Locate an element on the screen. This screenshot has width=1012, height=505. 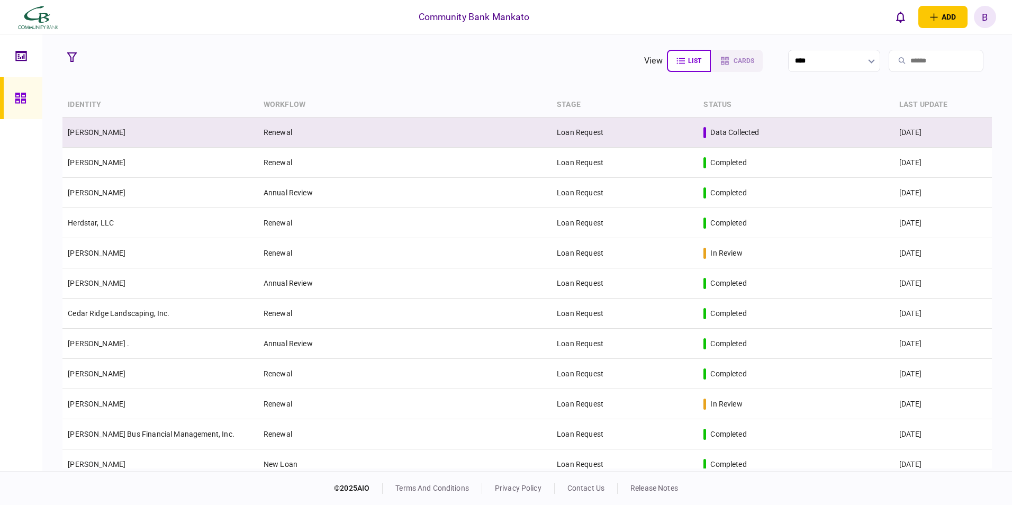
th: workflow is located at coordinates (405, 105).